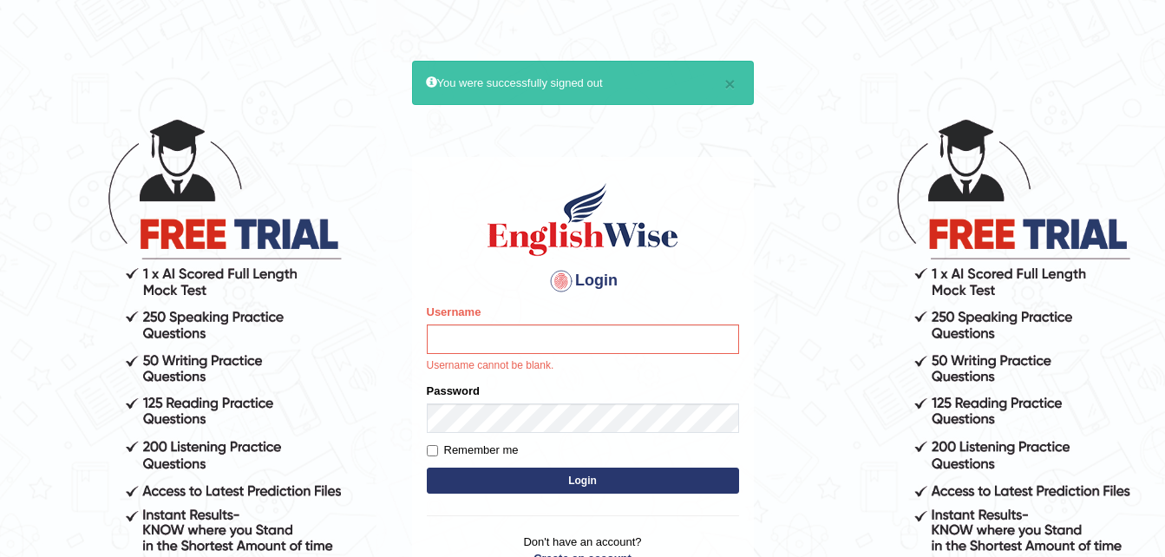  I want to click on div: You were successfully signed out, so click(583, 82).